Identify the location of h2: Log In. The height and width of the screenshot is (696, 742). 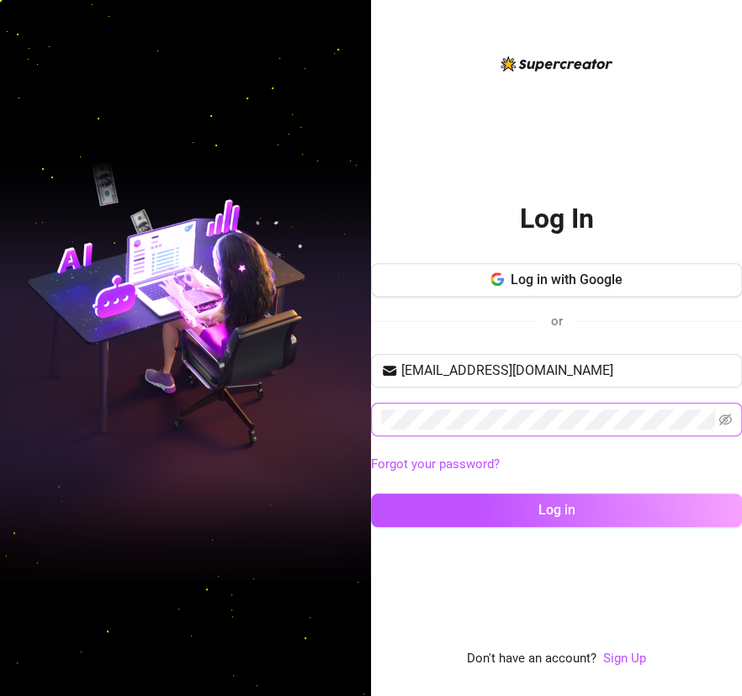
(556, 219).